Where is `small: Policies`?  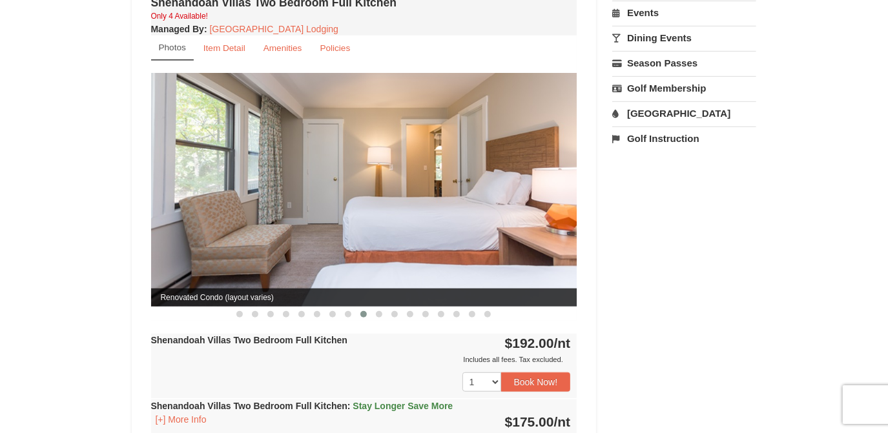
small: Policies is located at coordinates (334, 48).